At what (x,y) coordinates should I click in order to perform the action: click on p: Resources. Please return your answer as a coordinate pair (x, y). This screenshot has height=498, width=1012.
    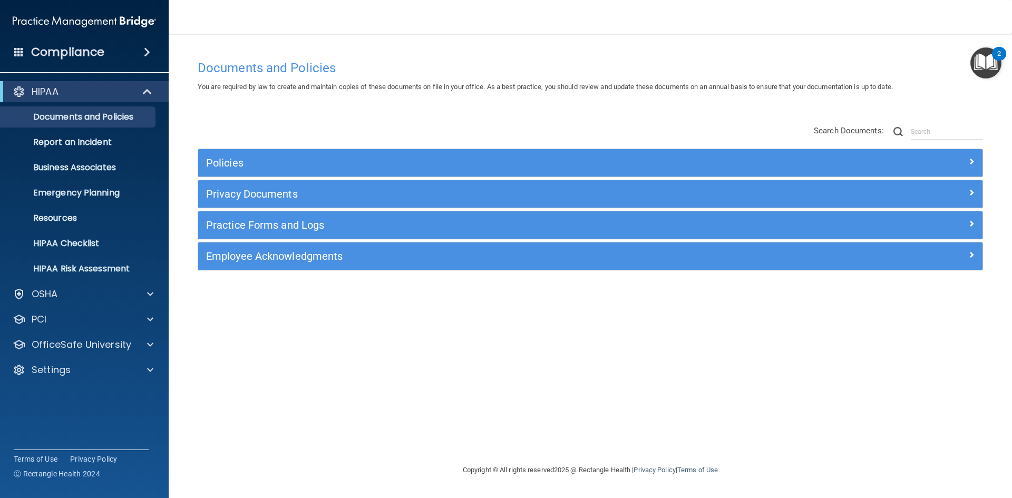
    Looking at the image, I should click on (79, 218).